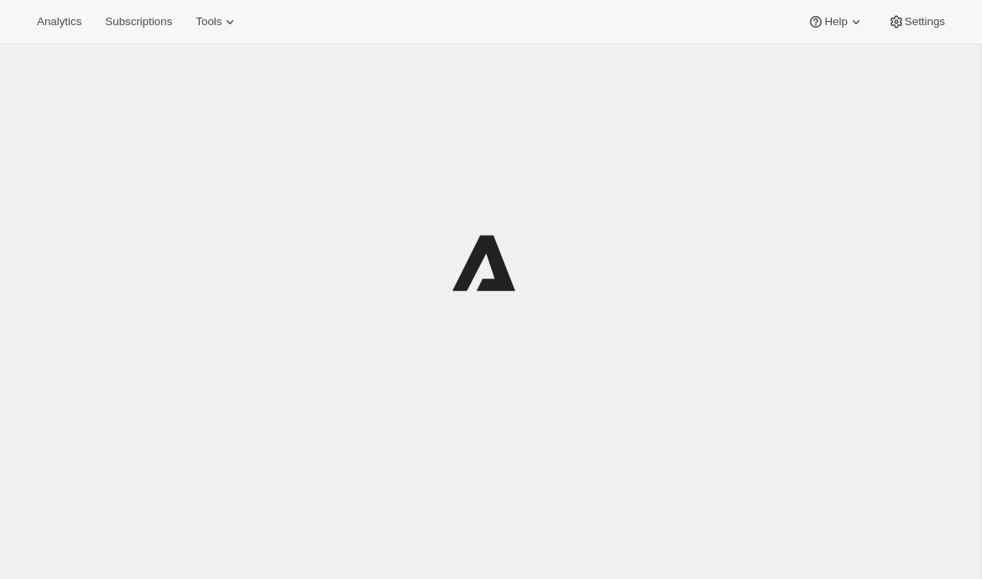 The image size is (982, 579). What do you see at coordinates (925, 22) in the screenshot?
I see `span: Settings` at bounding box center [925, 22].